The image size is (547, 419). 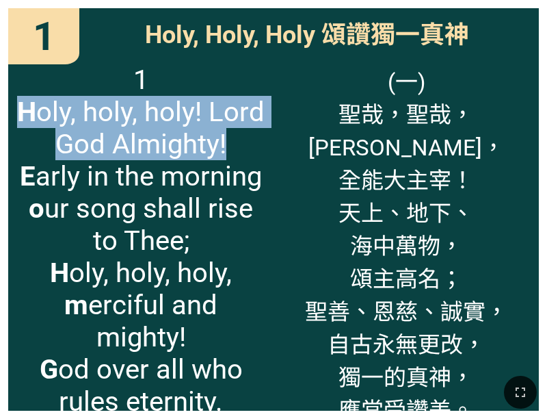 I want to click on span: Holy, Holy, Holy 頌讚獨一真神, so click(x=307, y=32).